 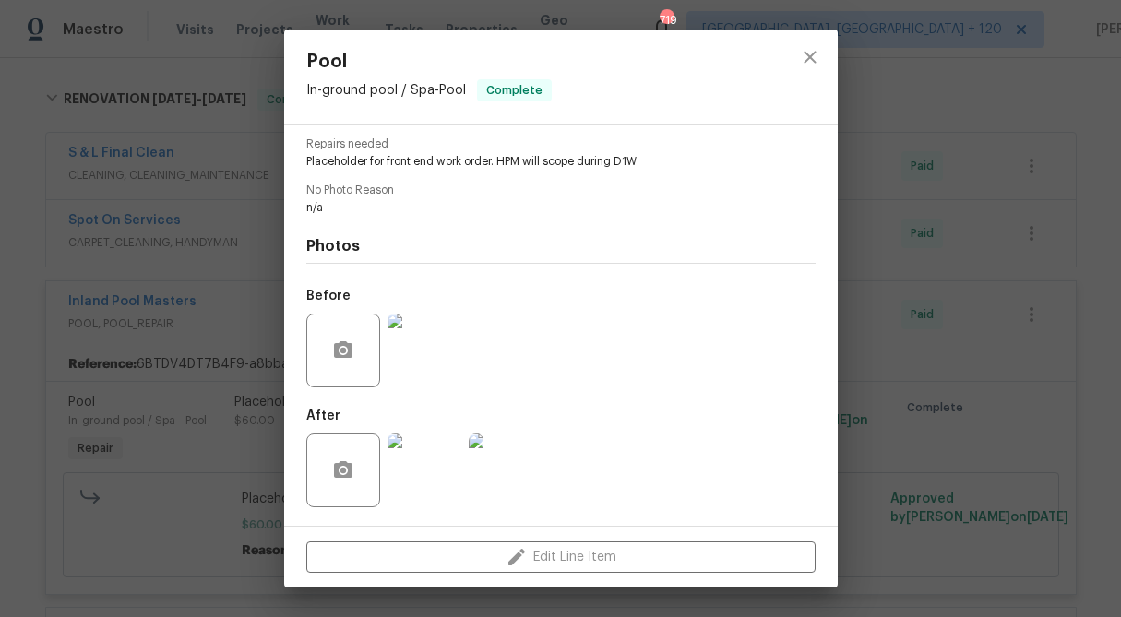 What do you see at coordinates (535, 161) in the screenshot?
I see `span: Placeholder for front end work order. HPM will scope during D1W` at bounding box center [535, 161].